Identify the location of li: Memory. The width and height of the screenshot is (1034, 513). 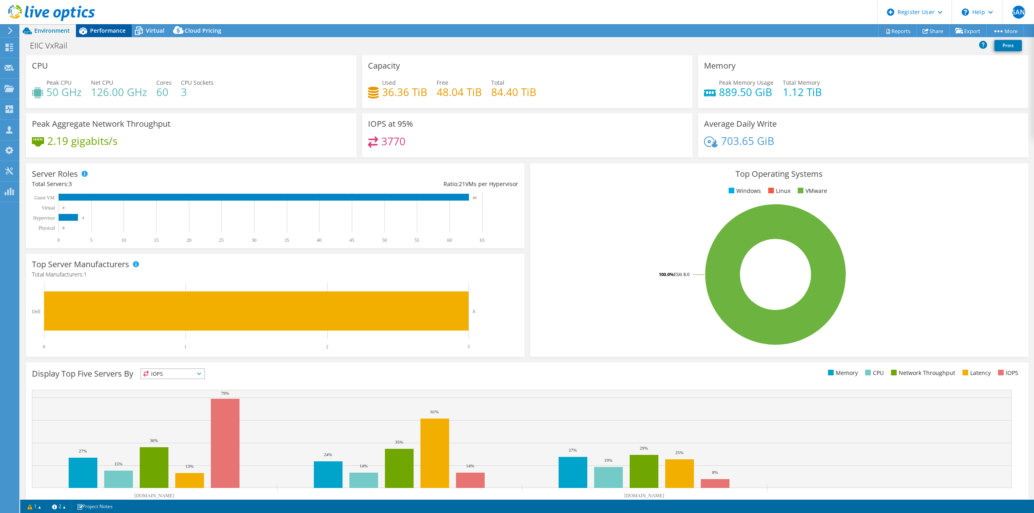
(842, 373).